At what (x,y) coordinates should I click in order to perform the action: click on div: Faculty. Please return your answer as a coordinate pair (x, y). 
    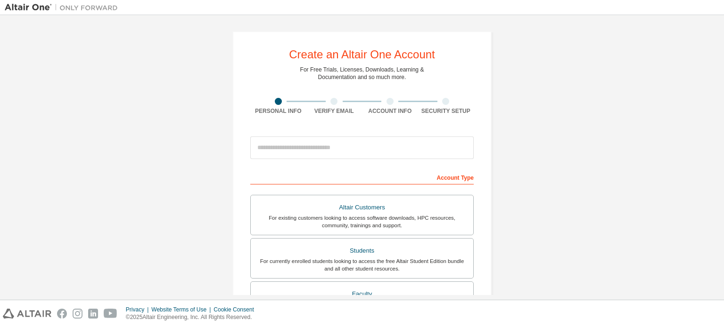
    Looking at the image, I should click on (362, 294).